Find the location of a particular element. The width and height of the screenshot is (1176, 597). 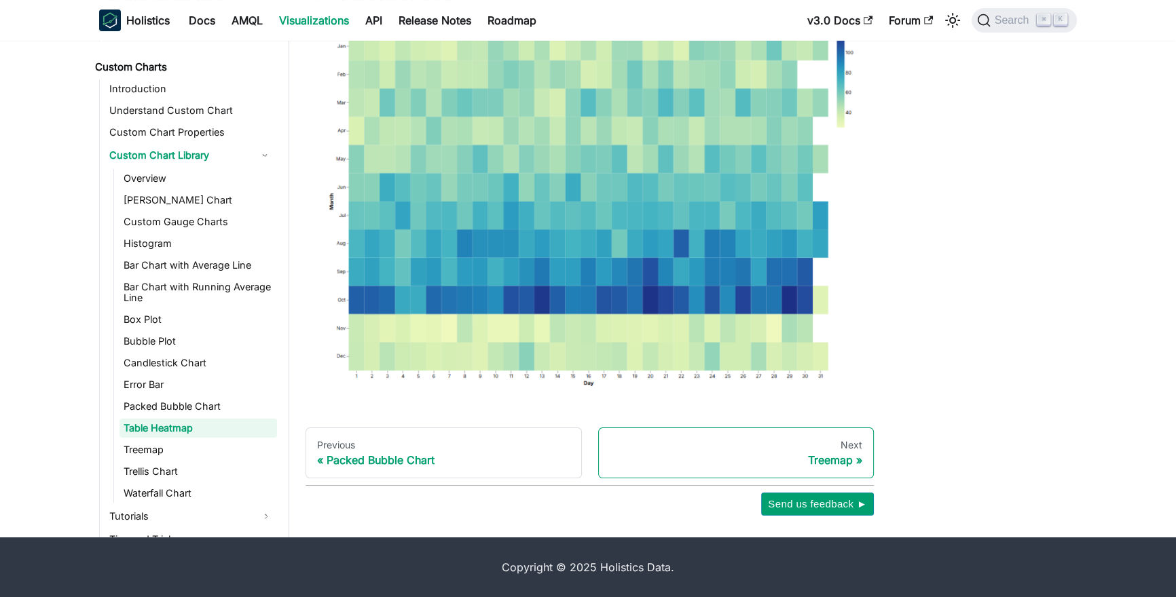

a: Table Heatmap is located at coordinates (198, 428).